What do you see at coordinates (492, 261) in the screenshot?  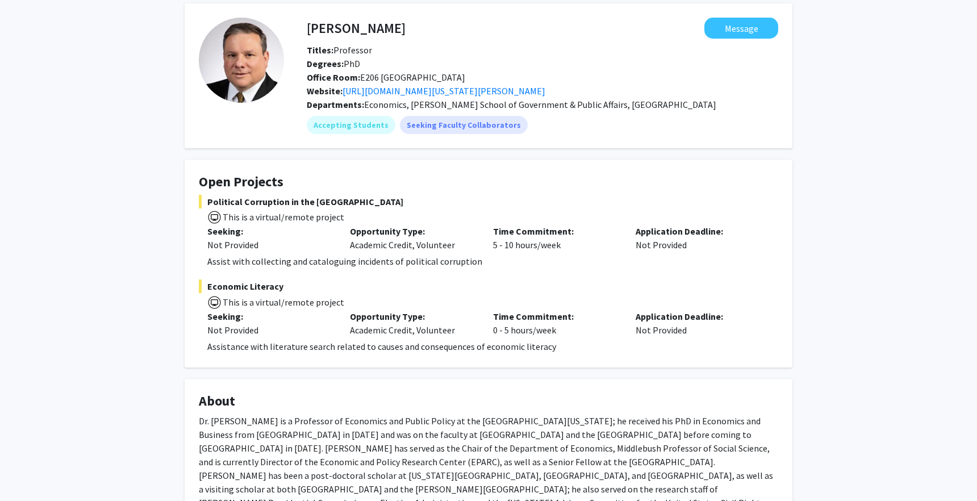 I see `p: Assist with collecting and cataloguing incidents of political corruption` at bounding box center [492, 261].